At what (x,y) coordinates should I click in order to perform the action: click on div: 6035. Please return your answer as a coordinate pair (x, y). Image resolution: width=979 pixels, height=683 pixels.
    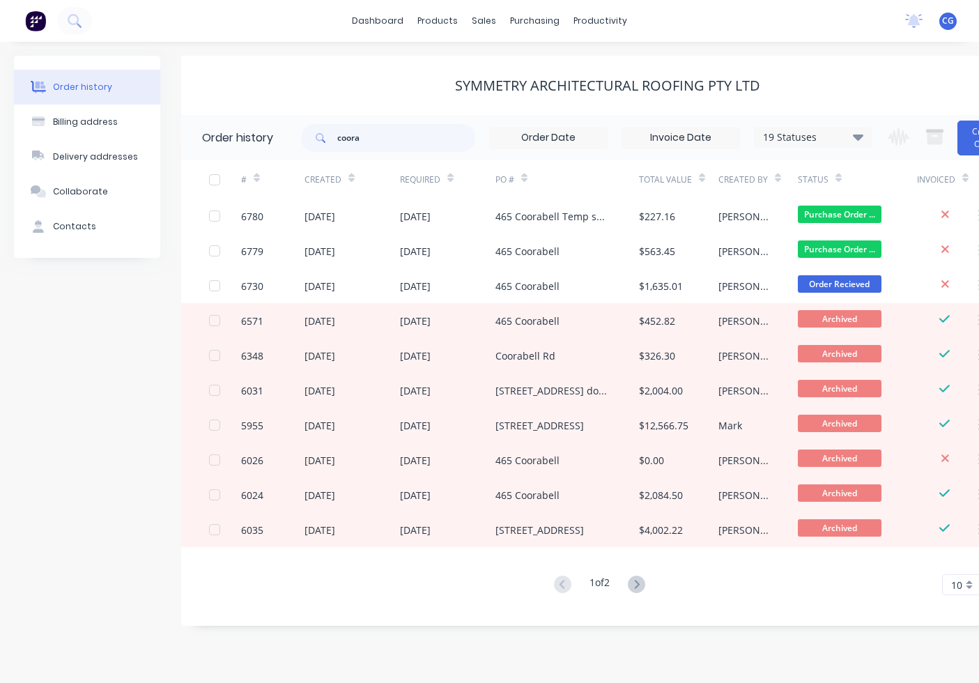
    Looking at the image, I should click on (252, 530).